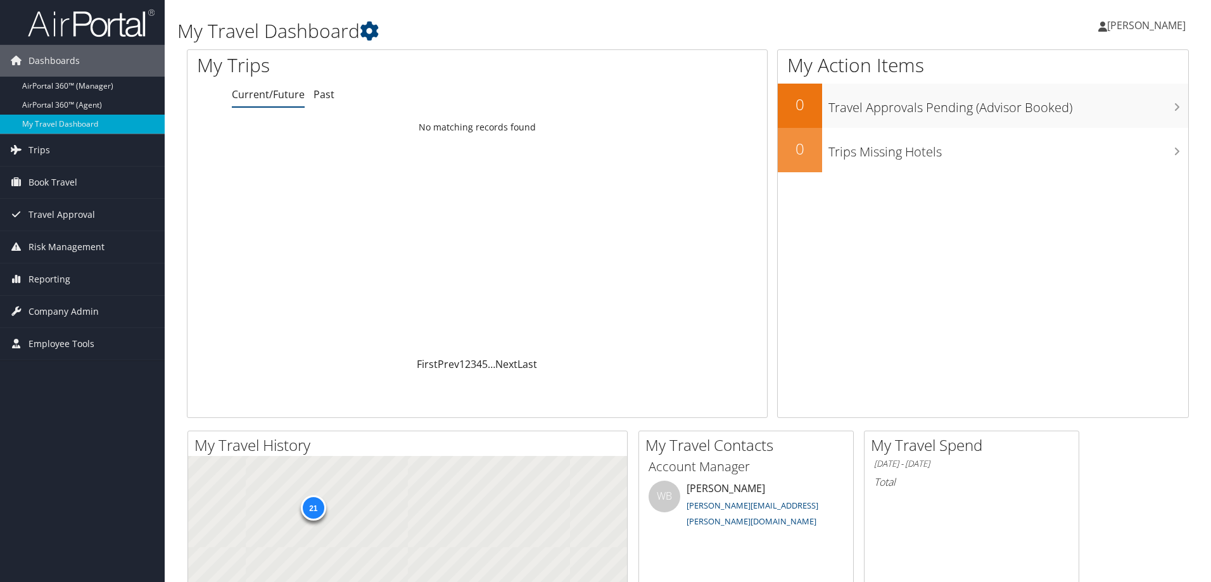 The width and height of the screenshot is (1211, 582). Describe the element at coordinates (410, 445) in the screenshot. I see `h2: My Travel History` at that location.